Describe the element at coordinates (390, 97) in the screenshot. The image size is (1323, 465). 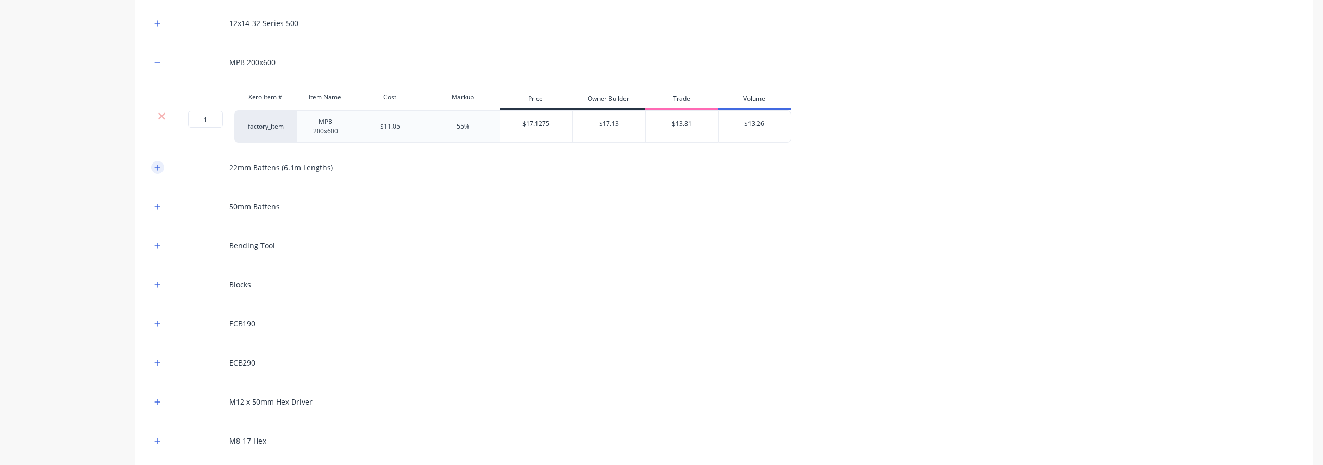
I see `div: Cost` at that location.